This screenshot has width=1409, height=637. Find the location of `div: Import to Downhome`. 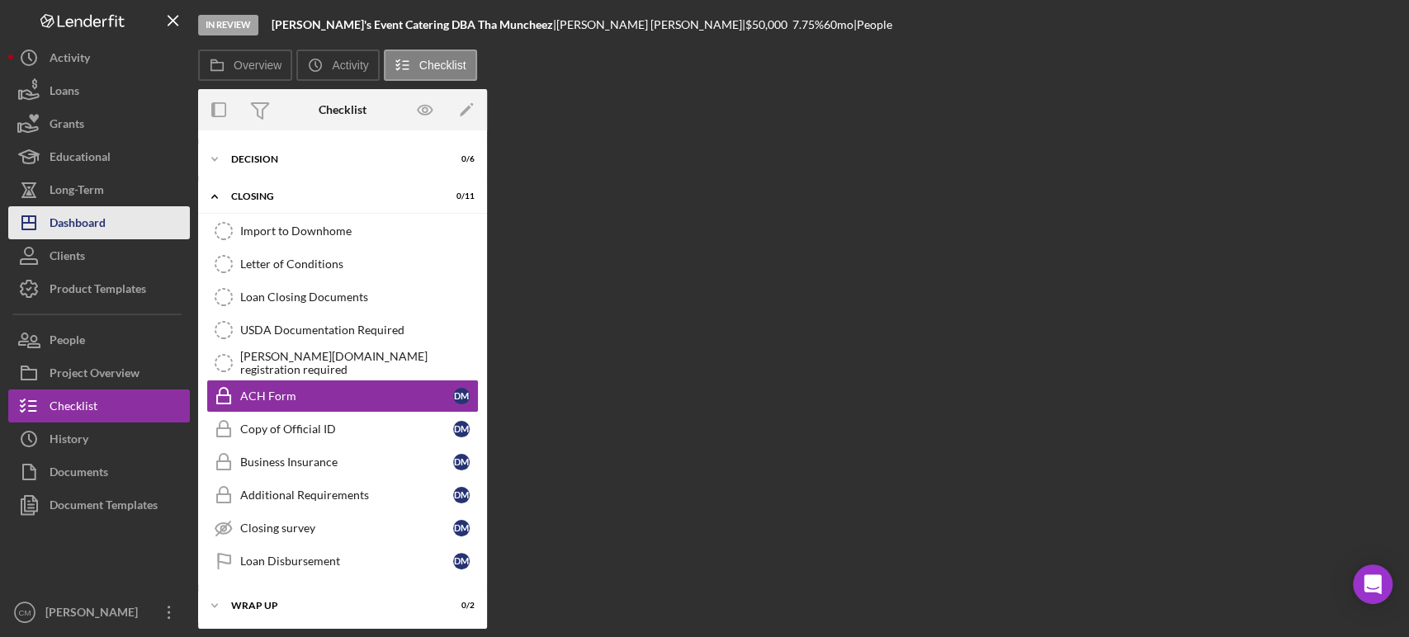

div: Import to Downhome is located at coordinates (359, 231).